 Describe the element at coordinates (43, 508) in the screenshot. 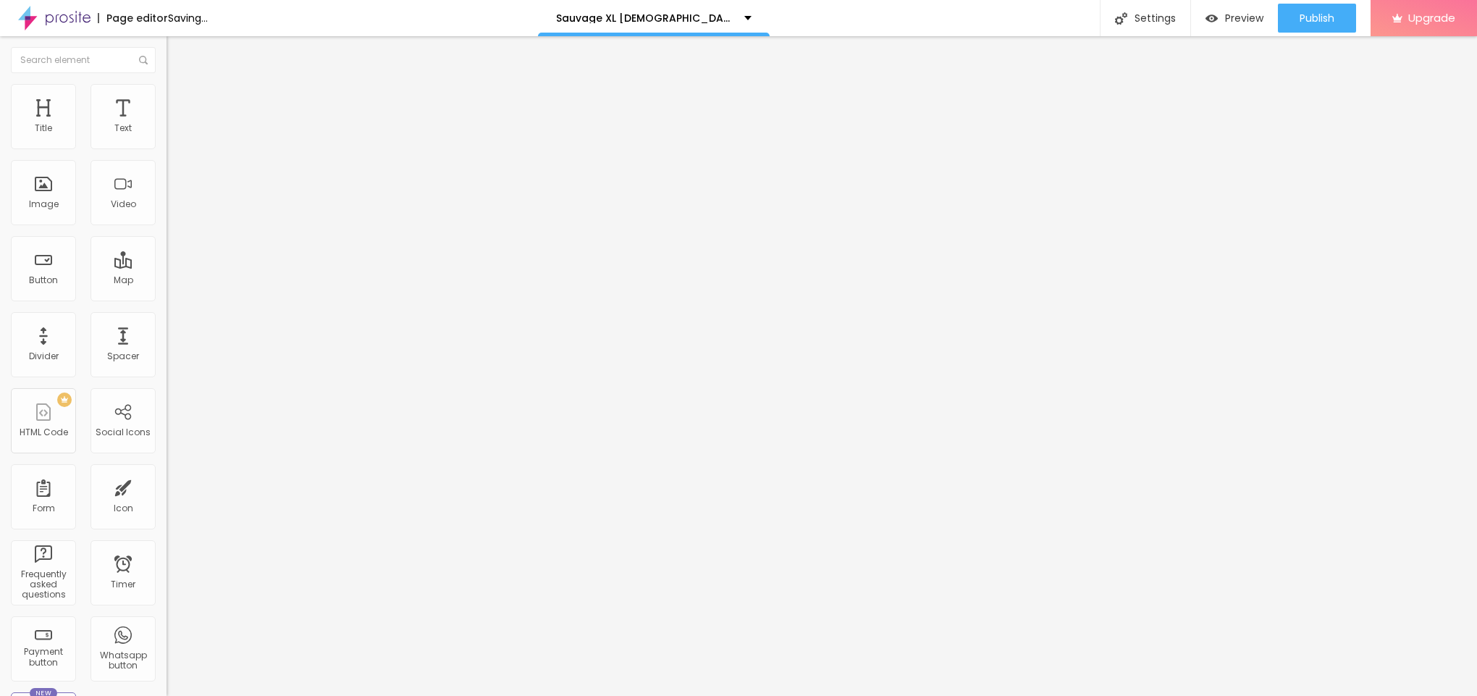

I see `div: Form` at that location.